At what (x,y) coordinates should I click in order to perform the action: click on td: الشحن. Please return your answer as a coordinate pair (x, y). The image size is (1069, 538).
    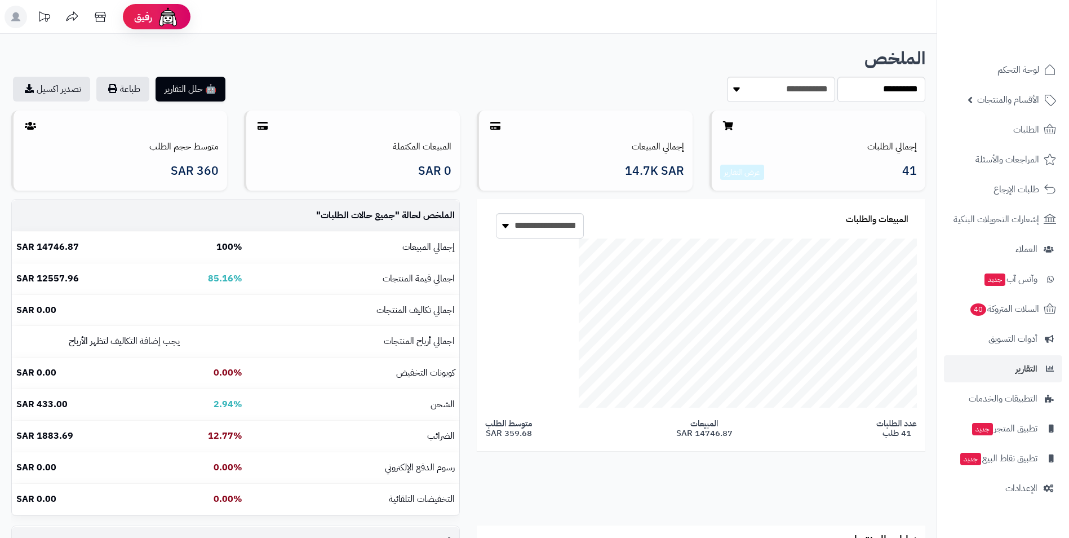
    Looking at the image, I should click on (353, 404).